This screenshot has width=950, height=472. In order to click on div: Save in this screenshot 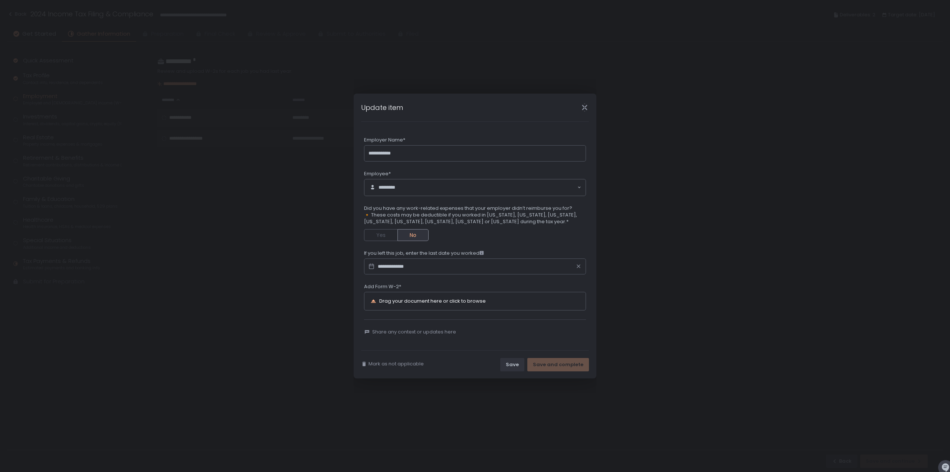, I will do `click(512, 364)`.